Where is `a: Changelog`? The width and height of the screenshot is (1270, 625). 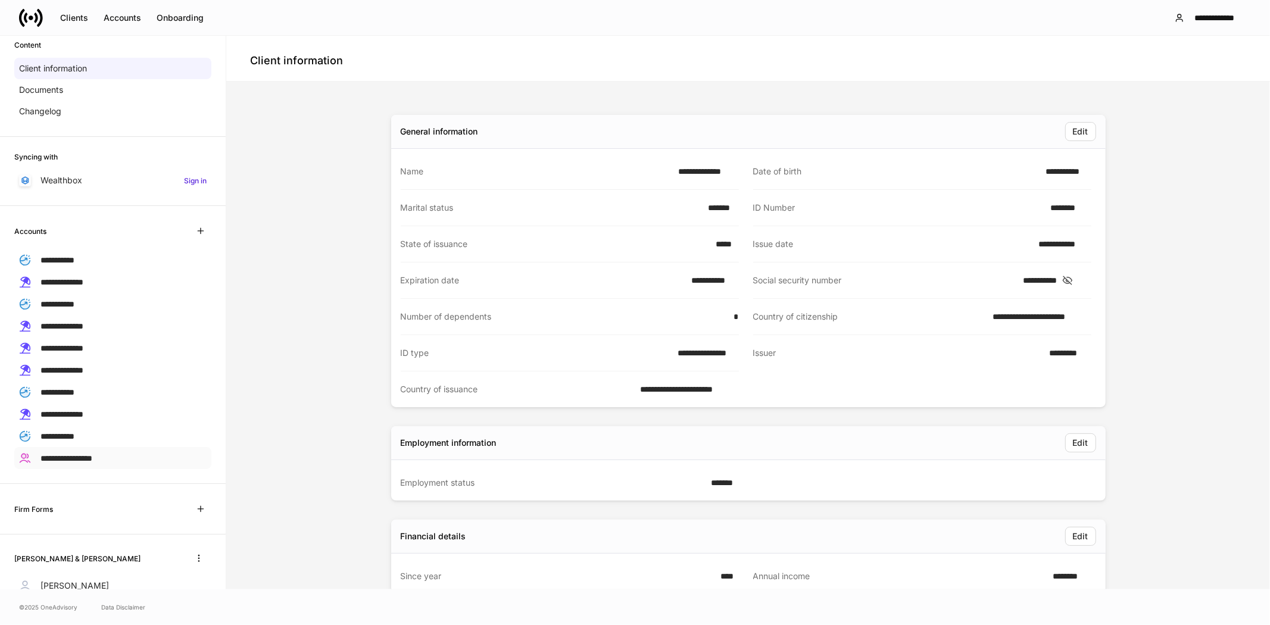 a: Changelog is located at coordinates (113, 111).